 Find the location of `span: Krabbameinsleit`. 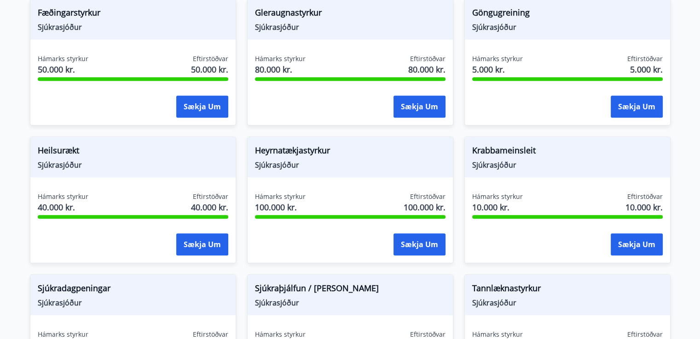

span: Krabbameinsleit is located at coordinates (567, 152).